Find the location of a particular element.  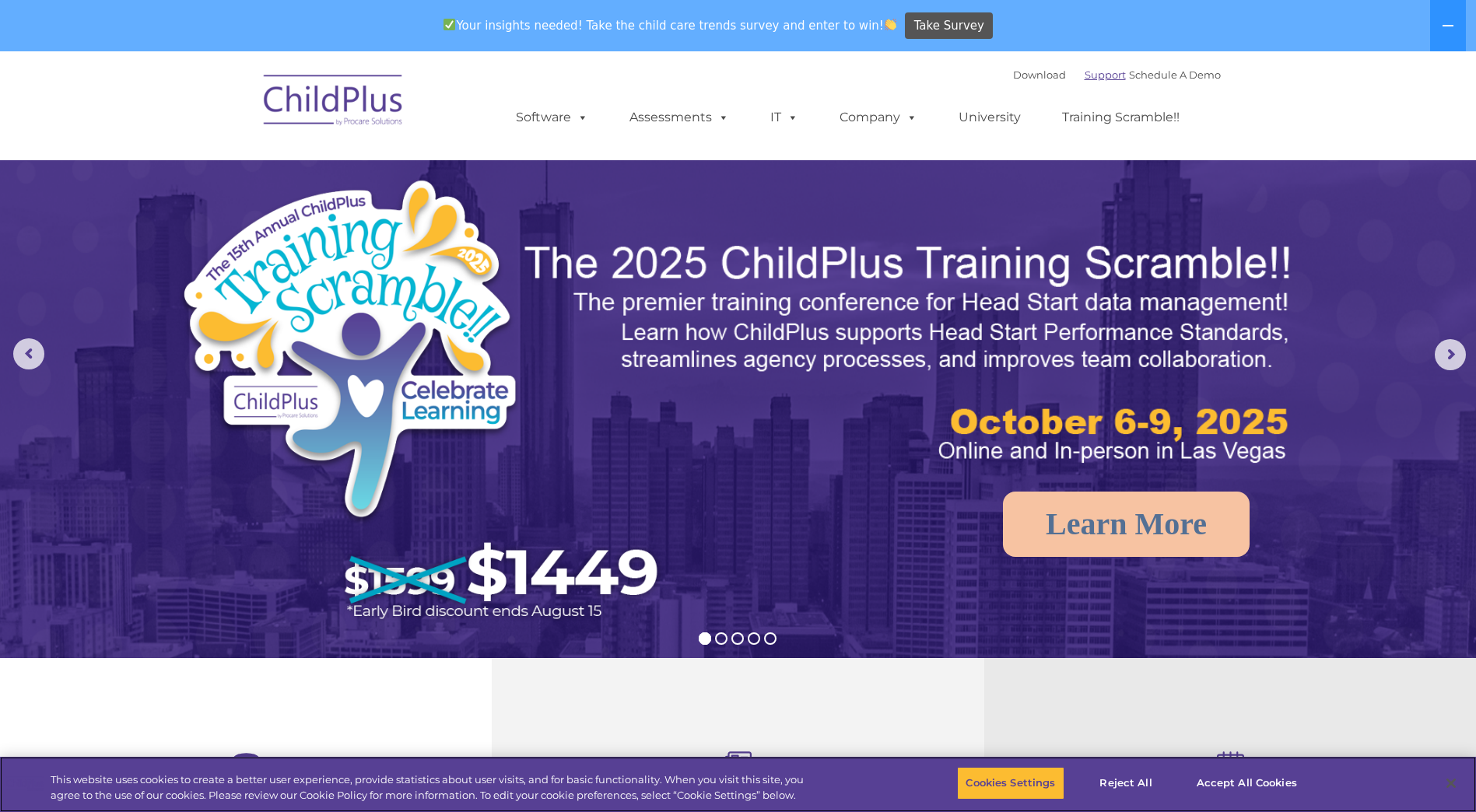

a: Take Survey is located at coordinates (948, 26).